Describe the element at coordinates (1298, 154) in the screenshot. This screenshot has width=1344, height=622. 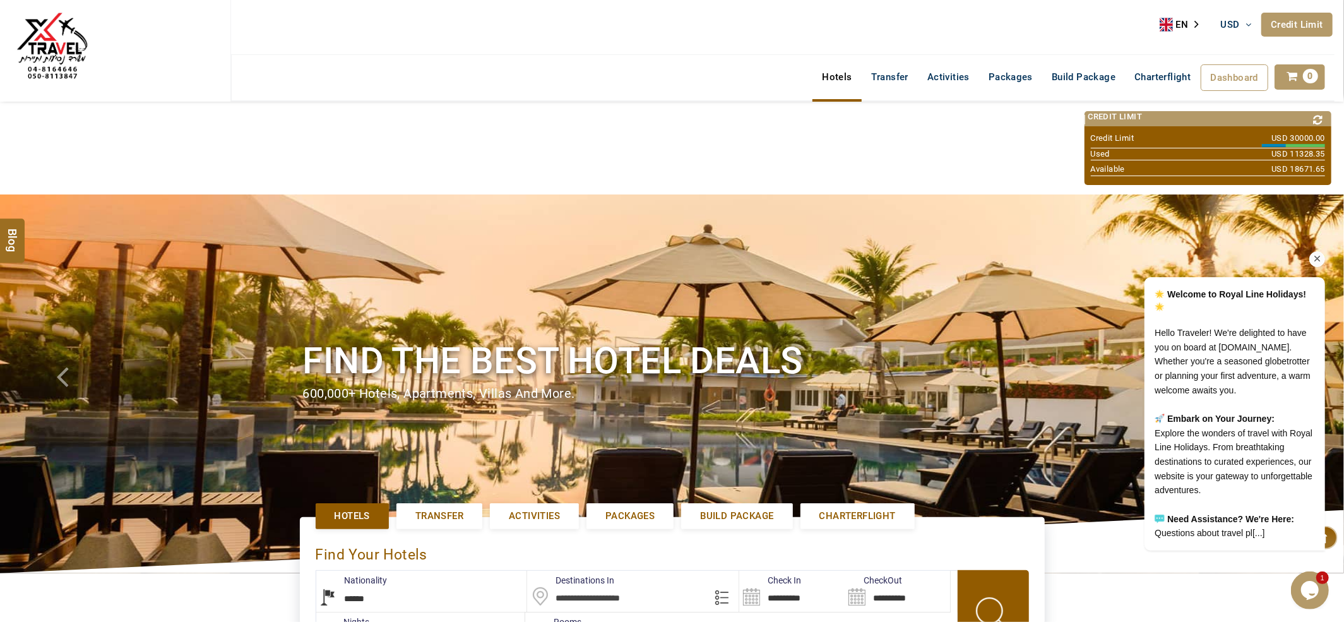
I see `span: USD 11328.35` at that location.